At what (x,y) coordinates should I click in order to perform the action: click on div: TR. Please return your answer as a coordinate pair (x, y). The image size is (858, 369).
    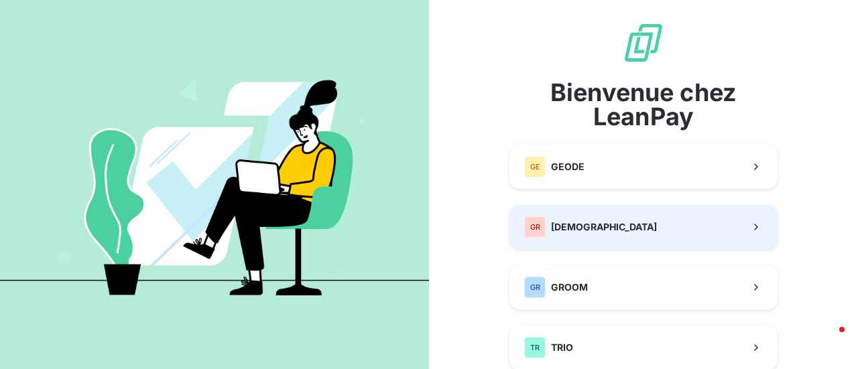
    Looking at the image, I should click on (535, 348).